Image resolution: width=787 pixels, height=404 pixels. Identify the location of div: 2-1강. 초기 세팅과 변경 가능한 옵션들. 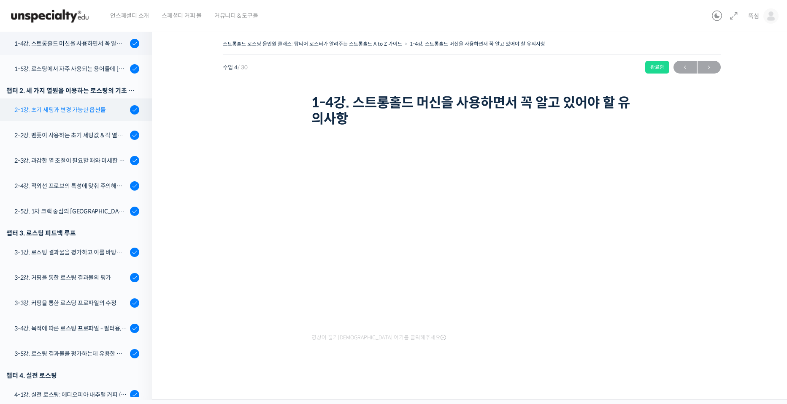
(71, 110).